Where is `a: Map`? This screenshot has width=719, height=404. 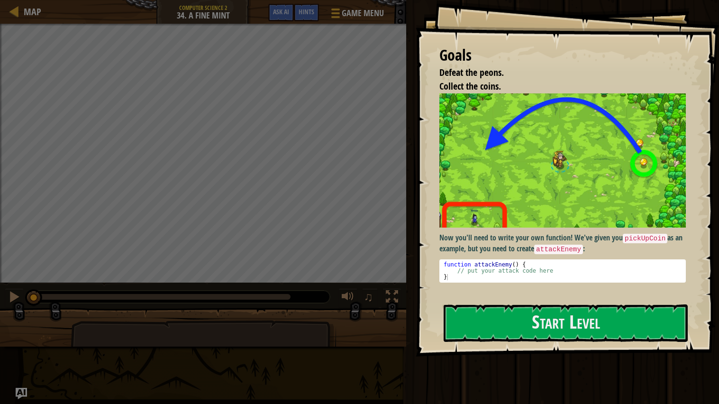
a: Map is located at coordinates (30, 11).